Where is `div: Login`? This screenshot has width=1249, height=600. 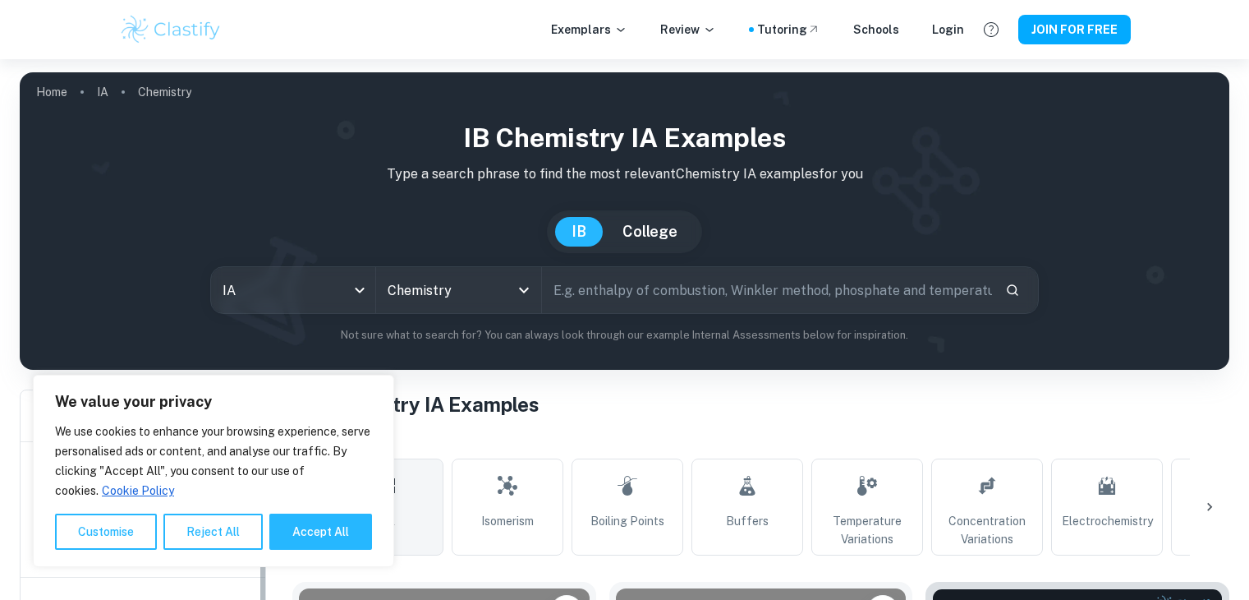 div: Login is located at coordinates (948, 30).